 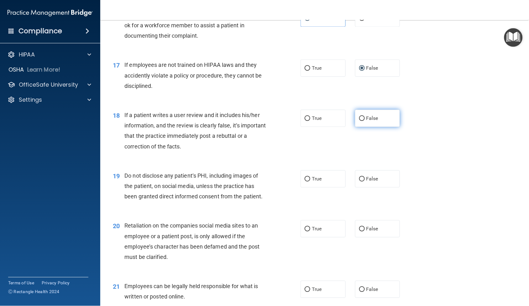 I want to click on a: Terms of Use, so click(x=21, y=282).